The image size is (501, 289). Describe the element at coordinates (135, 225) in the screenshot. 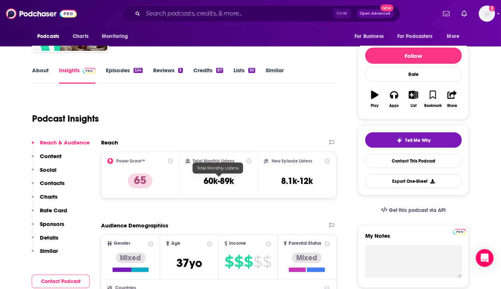

I see `h2: Audience Demographics` at that location.